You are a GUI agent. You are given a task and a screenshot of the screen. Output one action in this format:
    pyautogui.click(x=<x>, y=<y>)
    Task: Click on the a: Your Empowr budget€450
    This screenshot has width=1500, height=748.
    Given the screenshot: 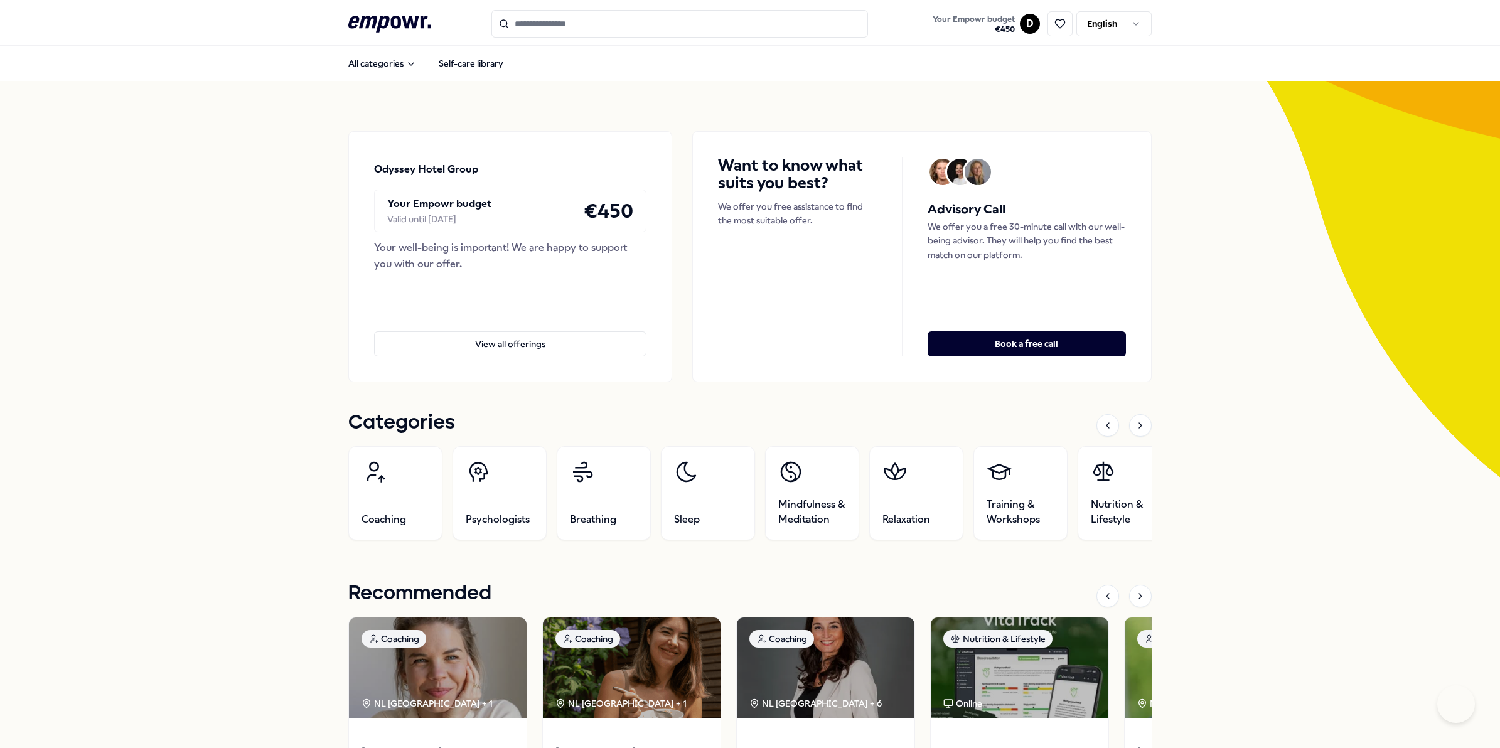 What is the action you would take?
    pyautogui.click(x=973, y=24)
    